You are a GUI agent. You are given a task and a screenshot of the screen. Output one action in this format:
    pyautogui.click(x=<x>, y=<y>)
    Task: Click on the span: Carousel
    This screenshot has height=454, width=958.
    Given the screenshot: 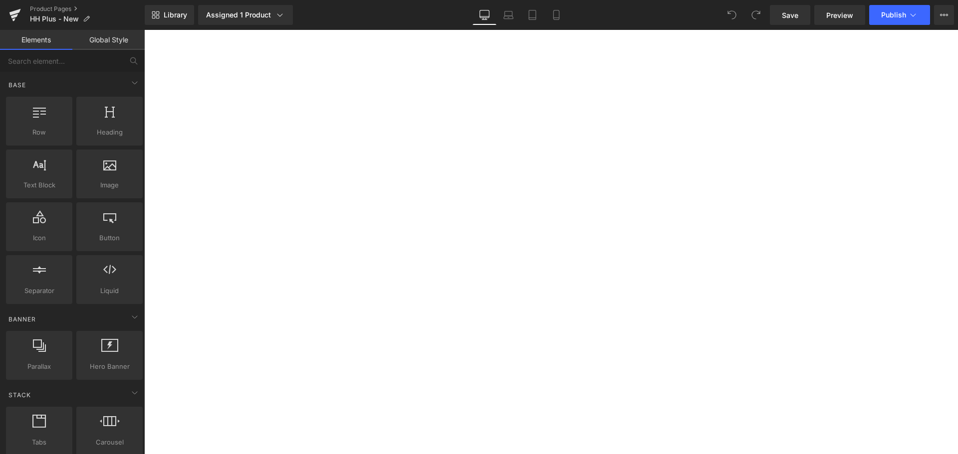 What is the action you would take?
    pyautogui.click(x=109, y=442)
    